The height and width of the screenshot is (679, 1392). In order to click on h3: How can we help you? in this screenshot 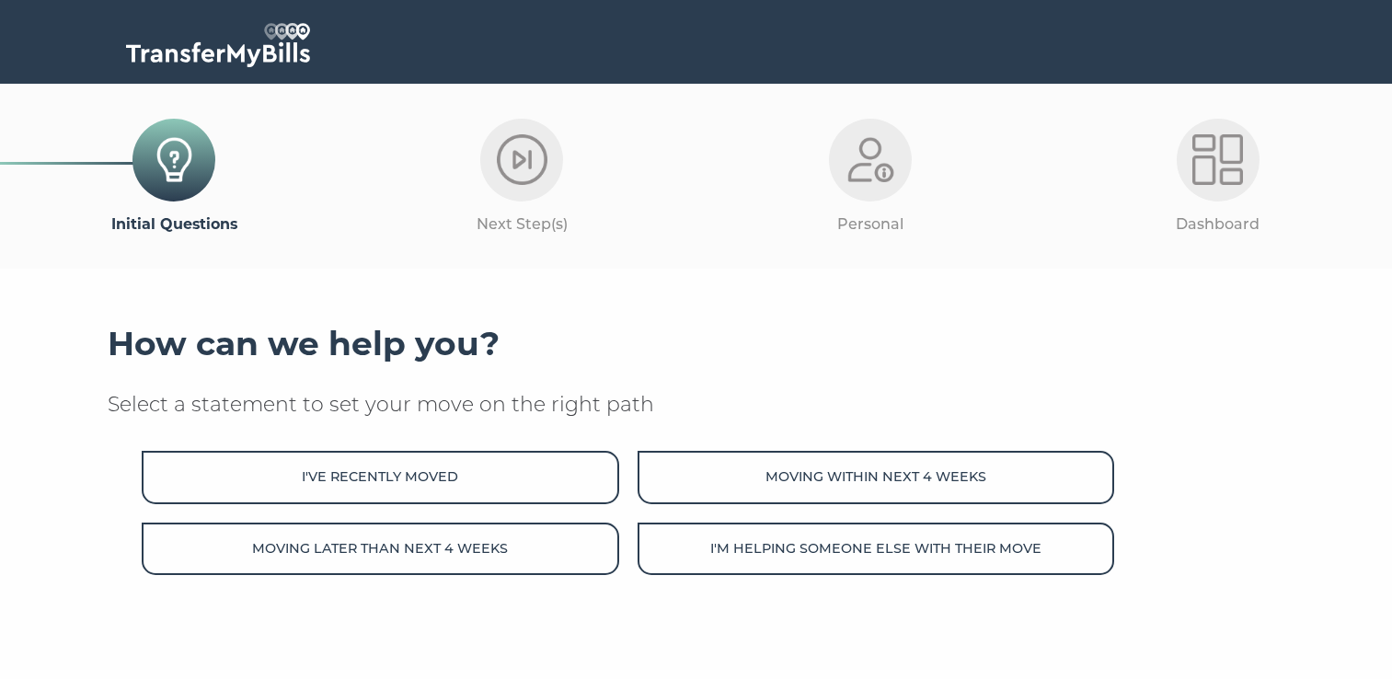, I will do `click(696, 344)`.